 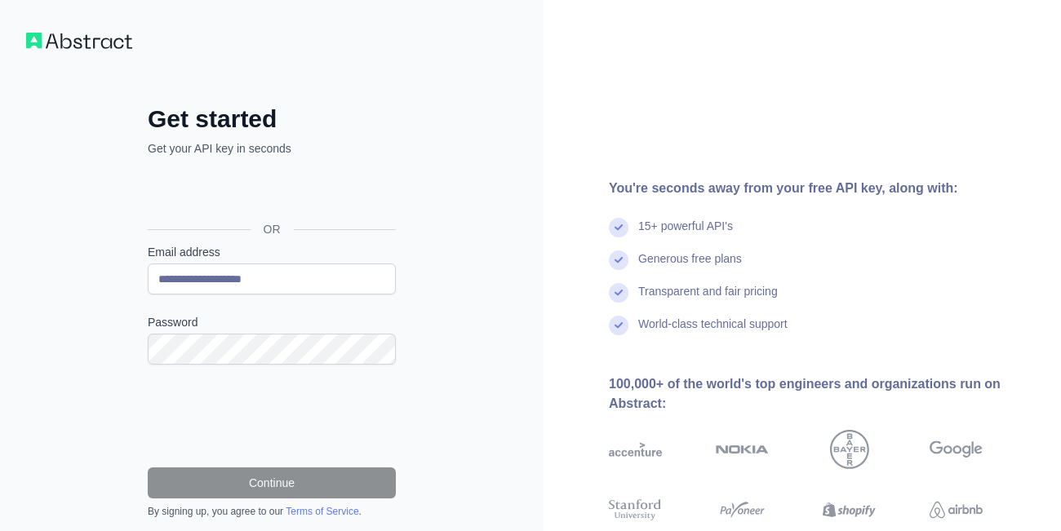 What do you see at coordinates (821, 188) in the screenshot?
I see `div: You're seconds away from your free API key, along with:` at bounding box center [821, 188].